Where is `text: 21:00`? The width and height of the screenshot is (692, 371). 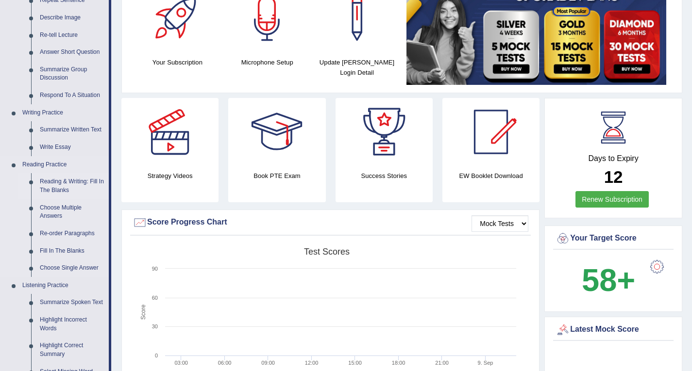
text: 21:00 is located at coordinates (442, 363).